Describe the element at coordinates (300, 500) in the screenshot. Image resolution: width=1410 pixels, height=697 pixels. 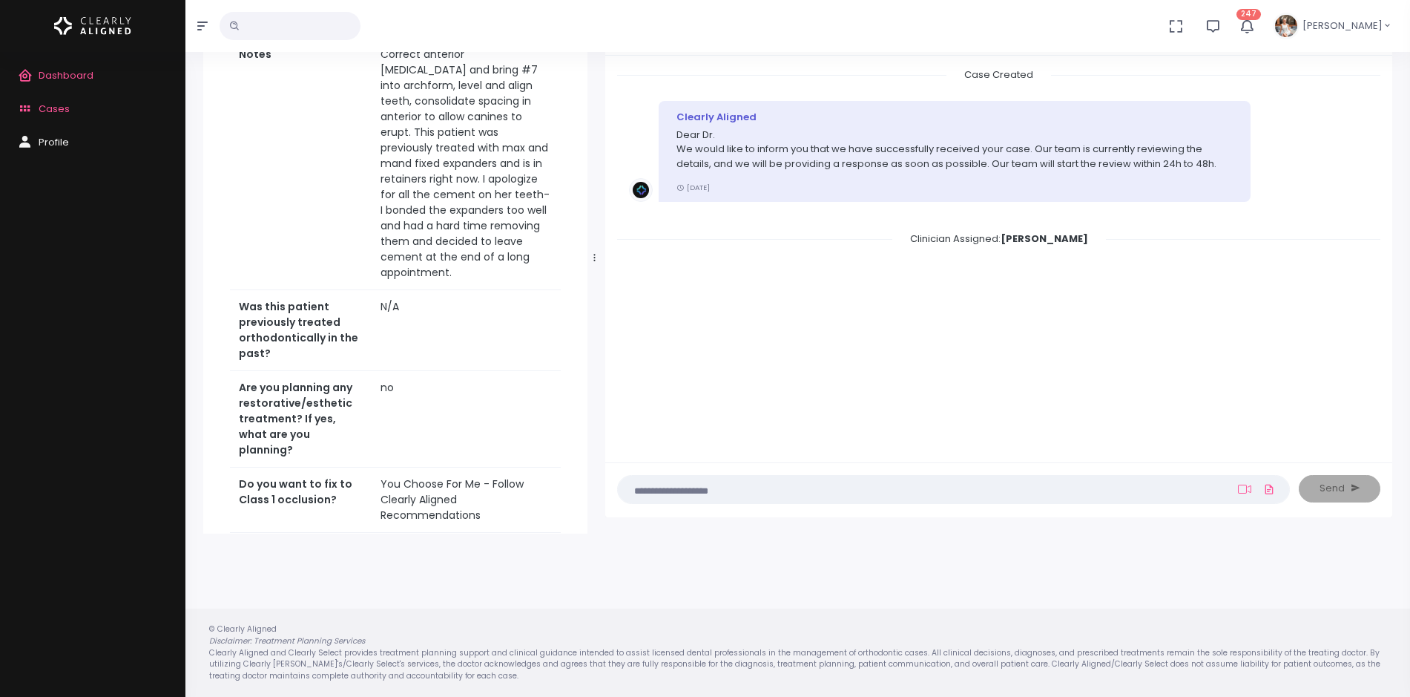
I see `th: Do you want to fix to Class 1 occlusion?` at that location.